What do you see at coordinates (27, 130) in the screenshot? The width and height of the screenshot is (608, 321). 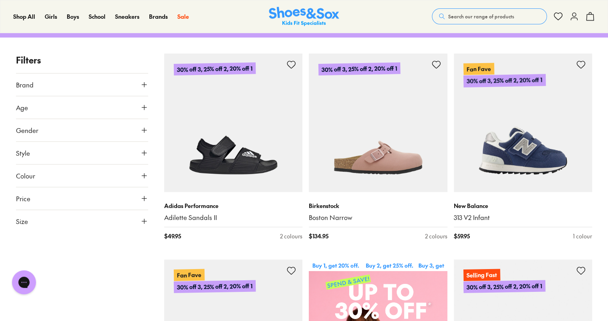 I see `span: Gender` at bounding box center [27, 130].